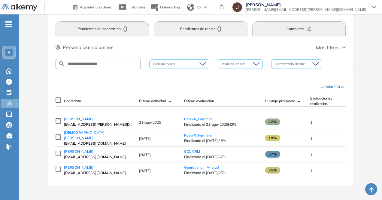 This screenshot has height=200, width=382. I want to click on a: Agendar una demo, so click(93, 7).